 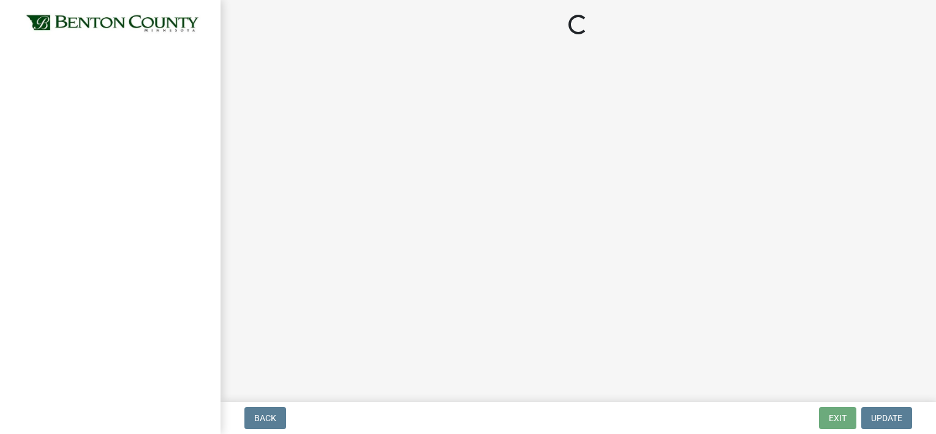 What do you see at coordinates (113, 24) in the screenshot?
I see `img: Benton County, Minnesota` at bounding box center [113, 24].